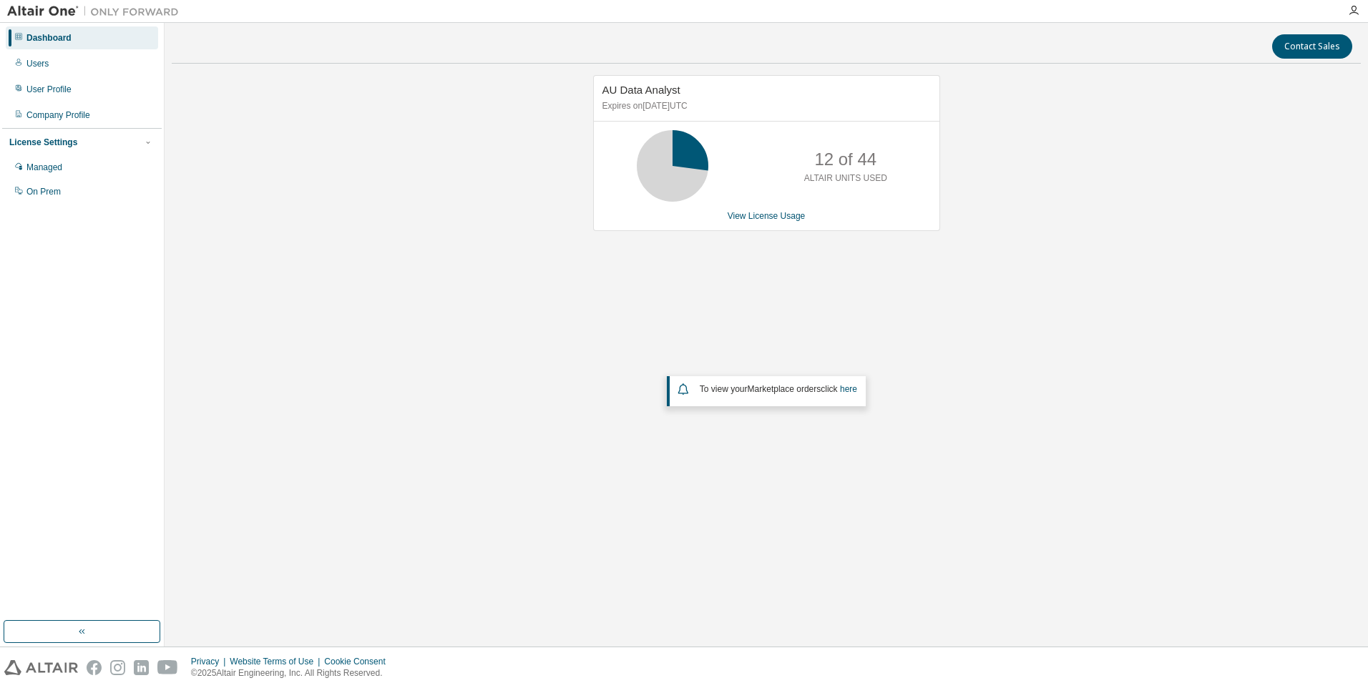 The width and height of the screenshot is (1368, 688). I want to click on div: Dashboard, so click(49, 38).